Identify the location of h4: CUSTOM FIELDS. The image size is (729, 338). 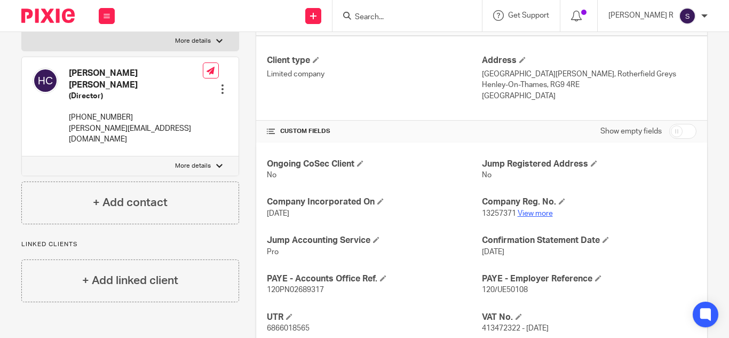
(374, 131).